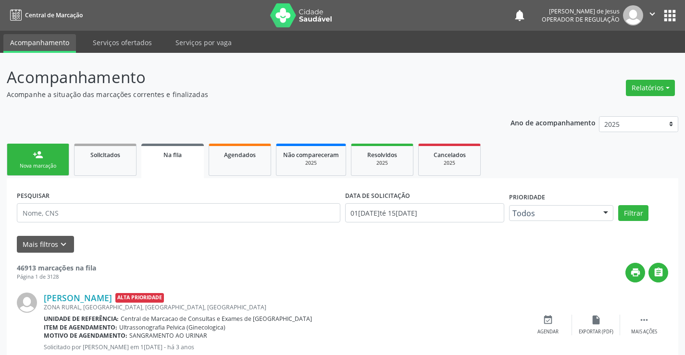 The height and width of the screenshot is (355, 685). Describe the element at coordinates (670, 15) in the screenshot. I see `button: apps` at that location.